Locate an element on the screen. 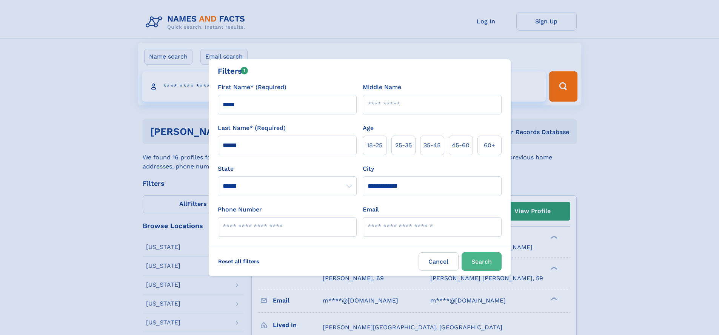  label: Last Name* (Required) is located at coordinates (252, 128).